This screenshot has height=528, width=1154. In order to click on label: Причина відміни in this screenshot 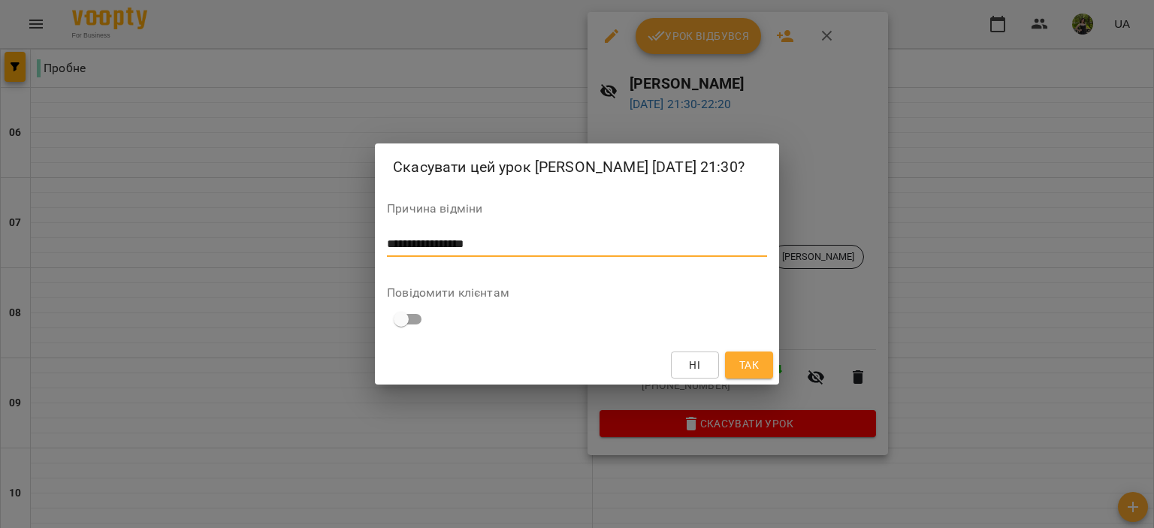, I will do `click(577, 209)`.